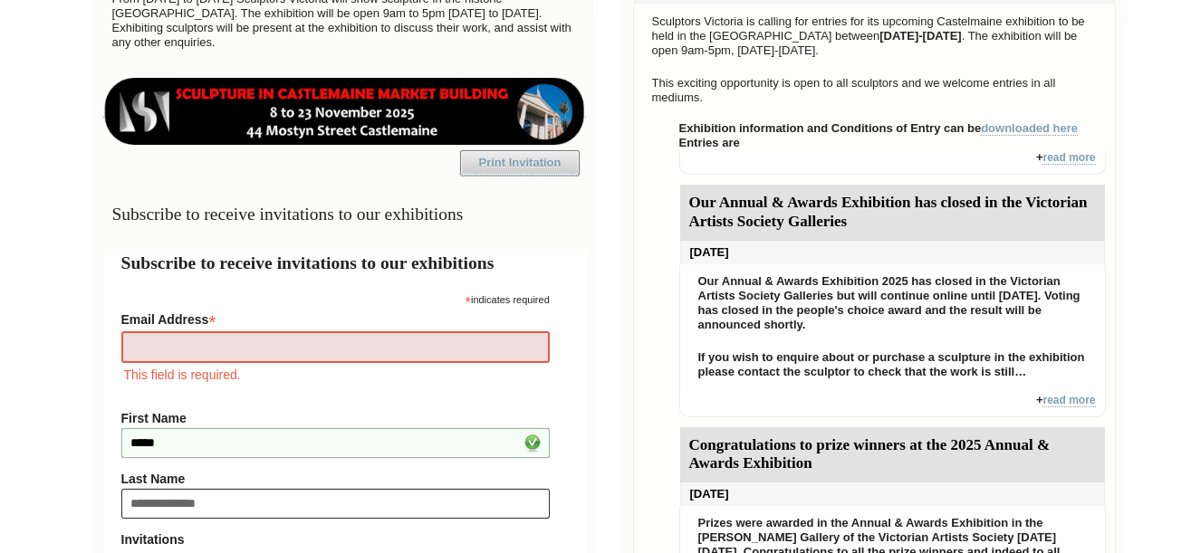  I want to click on label: First Name, so click(335, 419).